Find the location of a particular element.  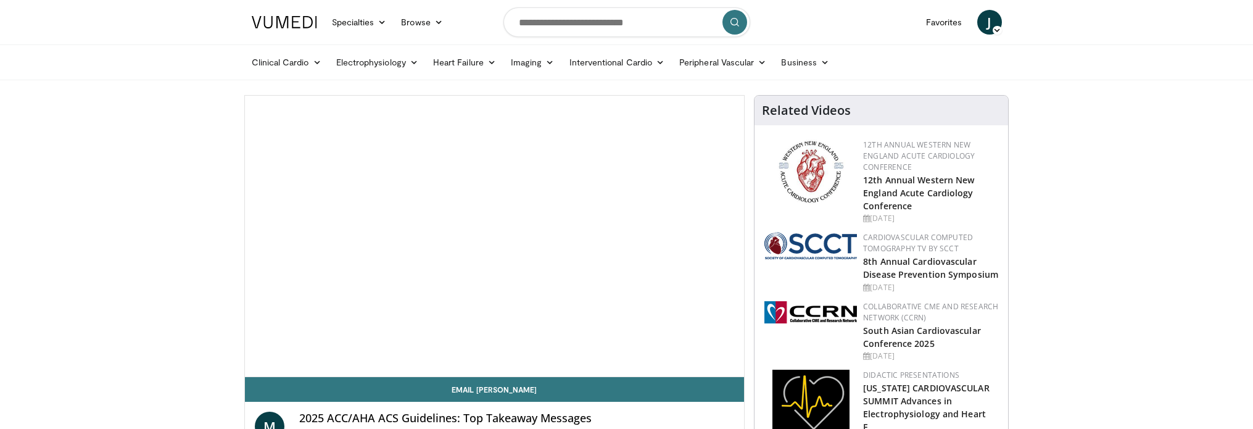

a: Heart Failure is located at coordinates (464, 62).